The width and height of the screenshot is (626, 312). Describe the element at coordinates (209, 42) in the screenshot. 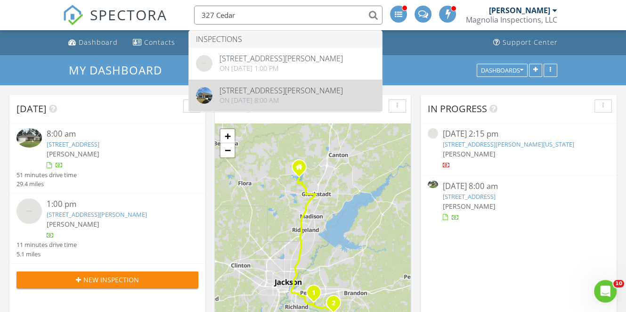

I see `a: Settings` at that location.